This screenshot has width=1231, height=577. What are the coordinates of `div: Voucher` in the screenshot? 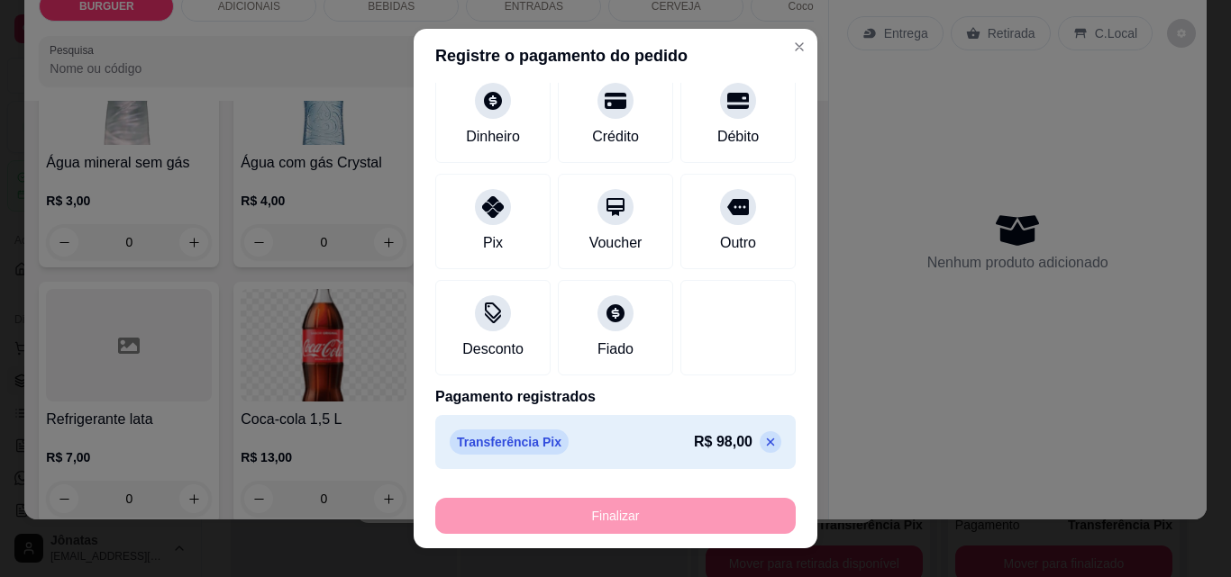 It's located at (615, 243).